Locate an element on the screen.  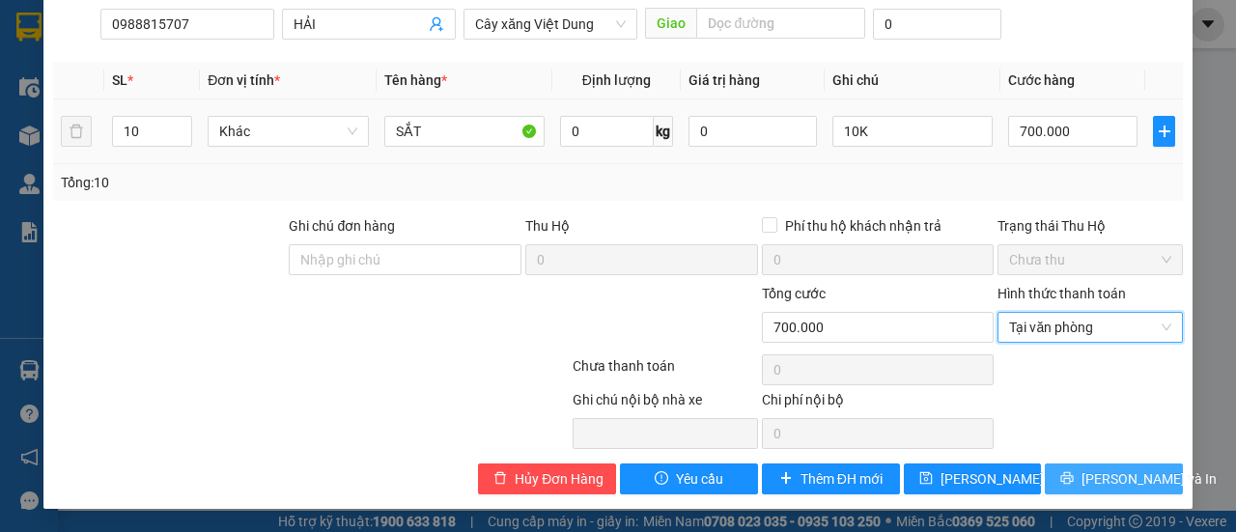
span: Phí thu hộ khách nhận trả is located at coordinates (863, 226).